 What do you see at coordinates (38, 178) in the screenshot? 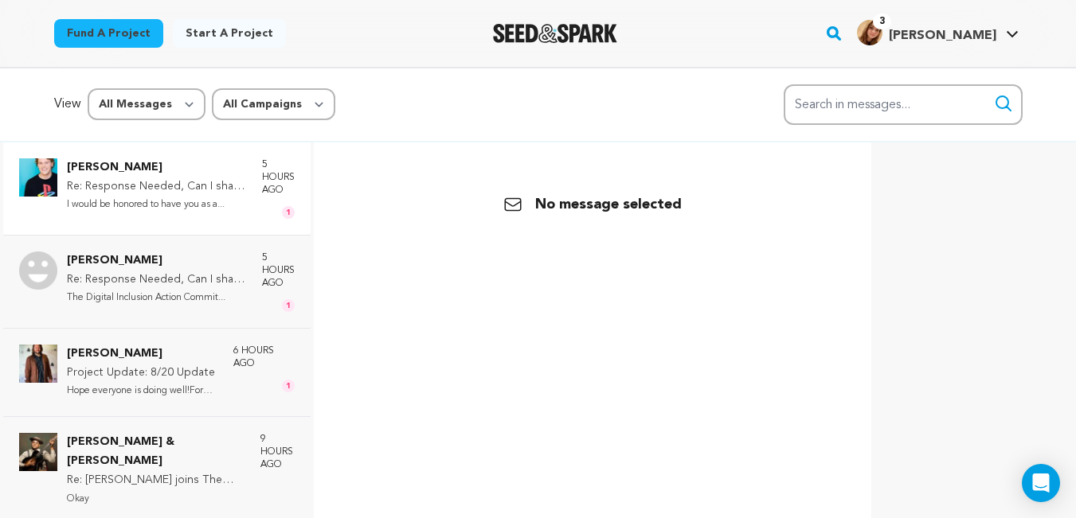
I see `img: Lars Midthun Photo` at bounding box center [38, 178].